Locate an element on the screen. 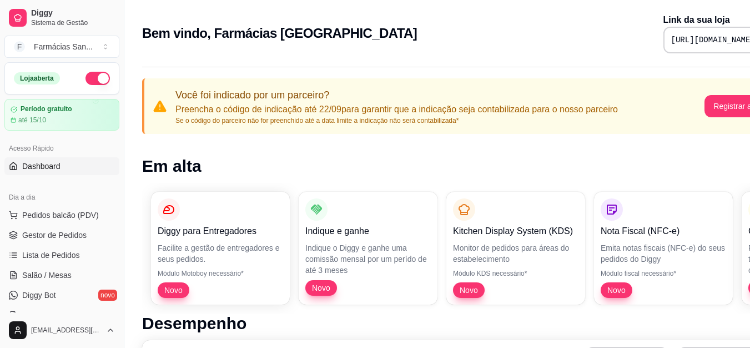 Image resolution: width=750 pixels, height=348 pixels. p: Preencha o código de indicação até 22/09 para garantir que a indicação seja contabilizada para o ... is located at coordinates (397, 109).